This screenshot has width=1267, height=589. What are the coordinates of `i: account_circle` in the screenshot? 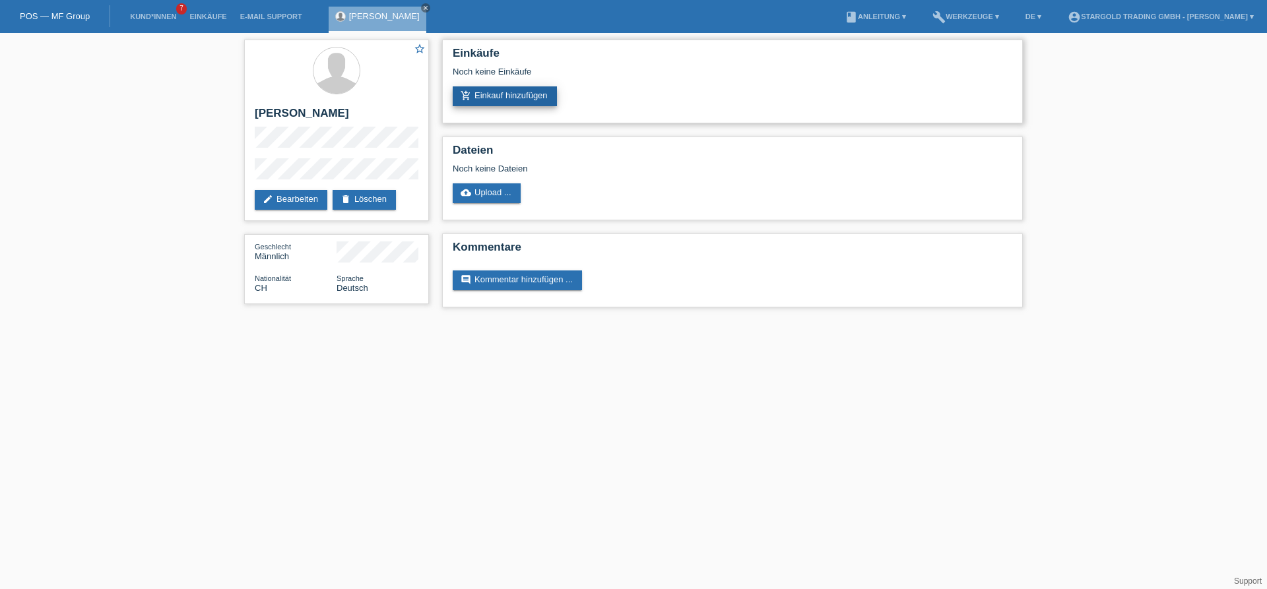 It's located at (1074, 17).